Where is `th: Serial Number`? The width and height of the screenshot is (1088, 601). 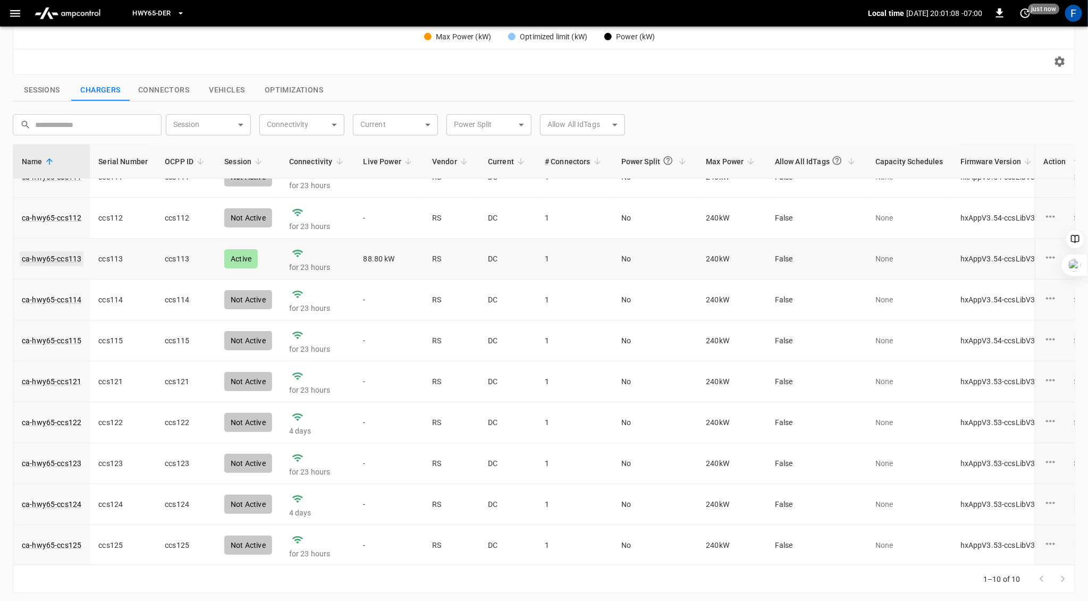 th: Serial Number is located at coordinates (123, 162).